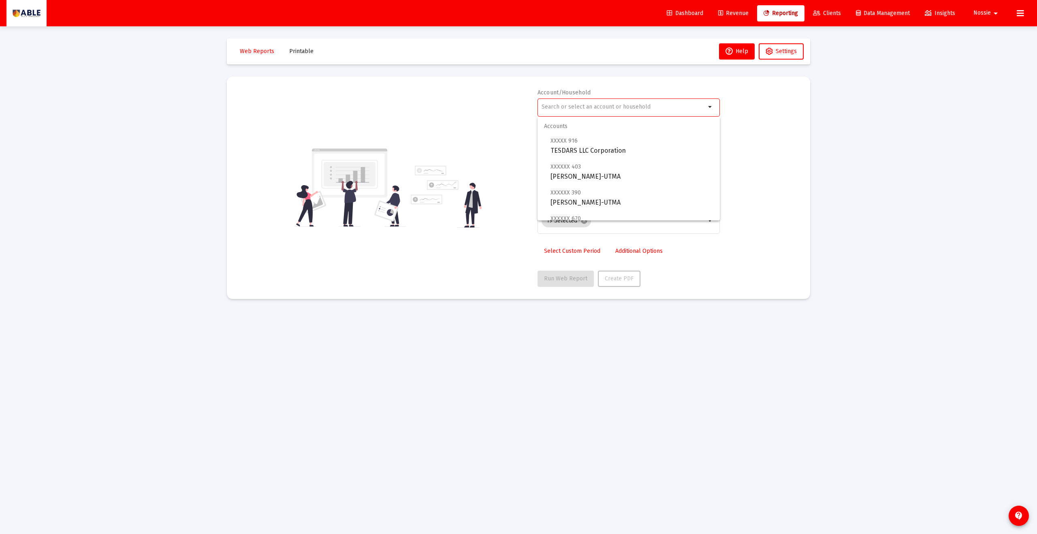 The width and height of the screenshot is (1037, 534). What do you see at coordinates (564, 92) in the screenshot?
I see `label: Account/Household` at bounding box center [564, 92].